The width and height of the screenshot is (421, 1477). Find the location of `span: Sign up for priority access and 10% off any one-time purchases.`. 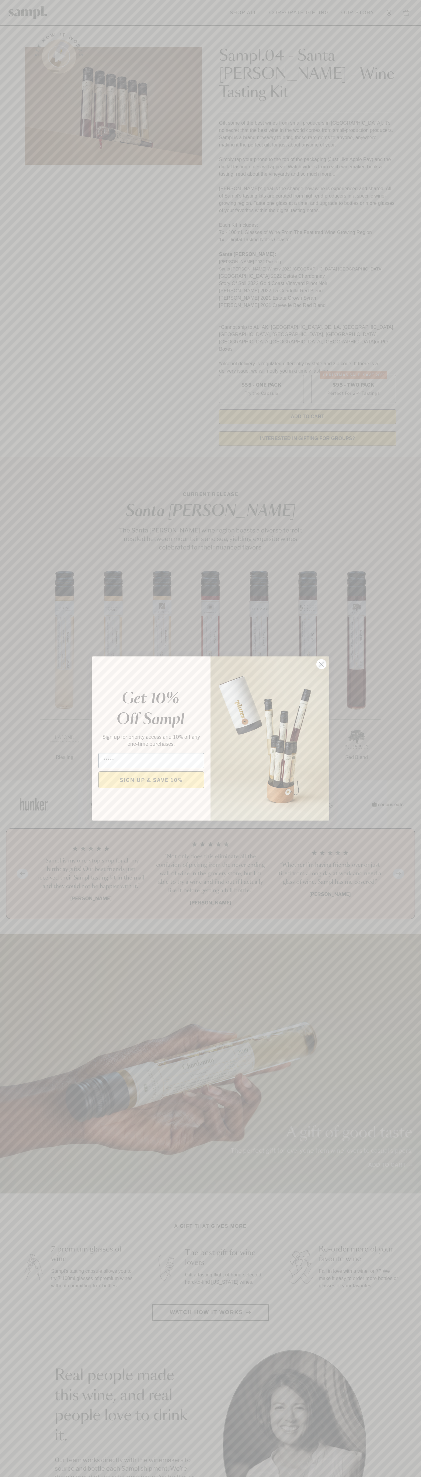

span: Sign up for priority access and 10% off any one-time purchases. is located at coordinates (151, 740).